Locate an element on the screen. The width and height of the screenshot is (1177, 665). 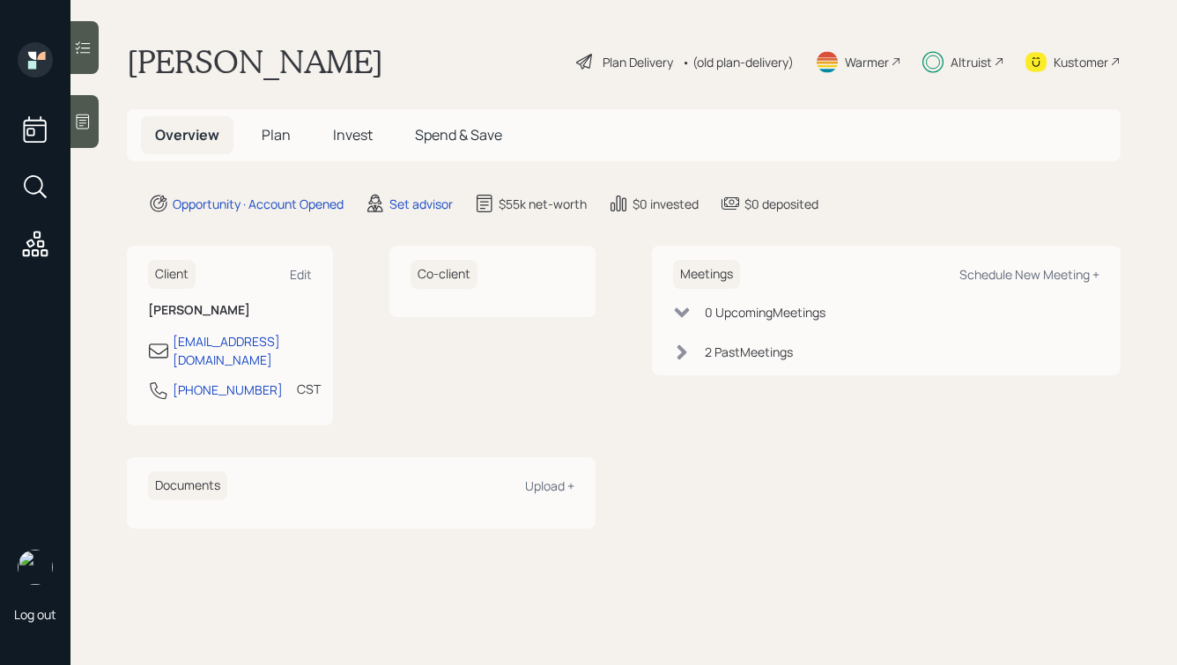
div: $55k net-worth is located at coordinates (543, 204).